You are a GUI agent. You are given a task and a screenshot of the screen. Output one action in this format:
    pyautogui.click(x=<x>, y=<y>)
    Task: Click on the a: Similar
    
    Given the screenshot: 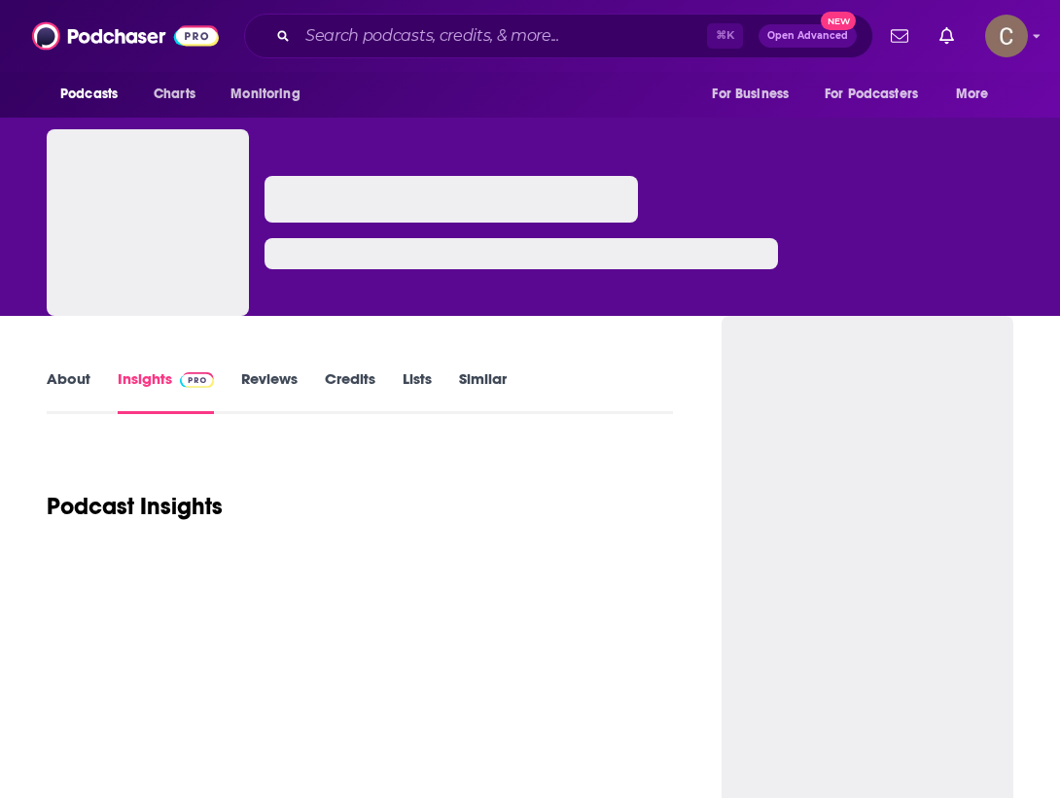 What is the action you would take?
    pyautogui.click(x=482, y=392)
    